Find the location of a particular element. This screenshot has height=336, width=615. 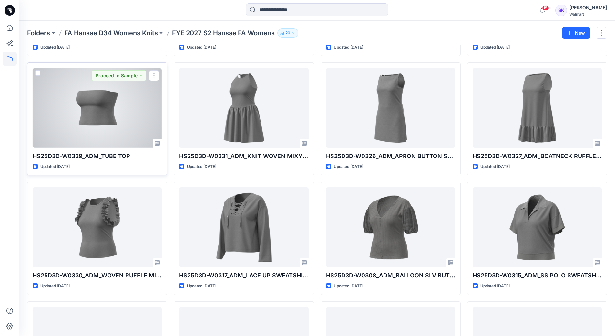

p: HS25D3D-W0330_ADM_WOVEN RUFFLE MIXY TANK is located at coordinates (97, 275).